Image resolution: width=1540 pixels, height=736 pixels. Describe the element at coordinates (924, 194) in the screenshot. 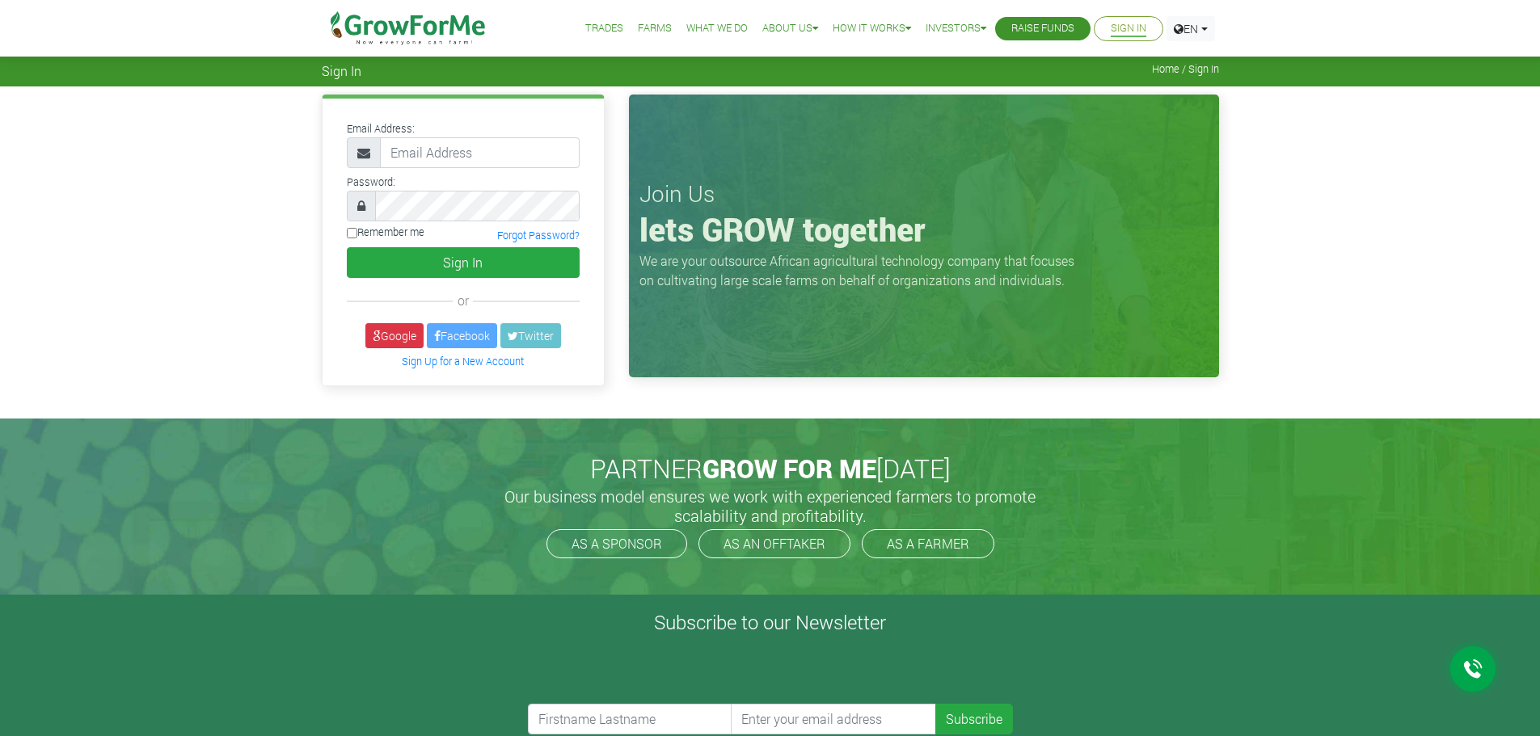

I see `h3: Join Us` at that location.